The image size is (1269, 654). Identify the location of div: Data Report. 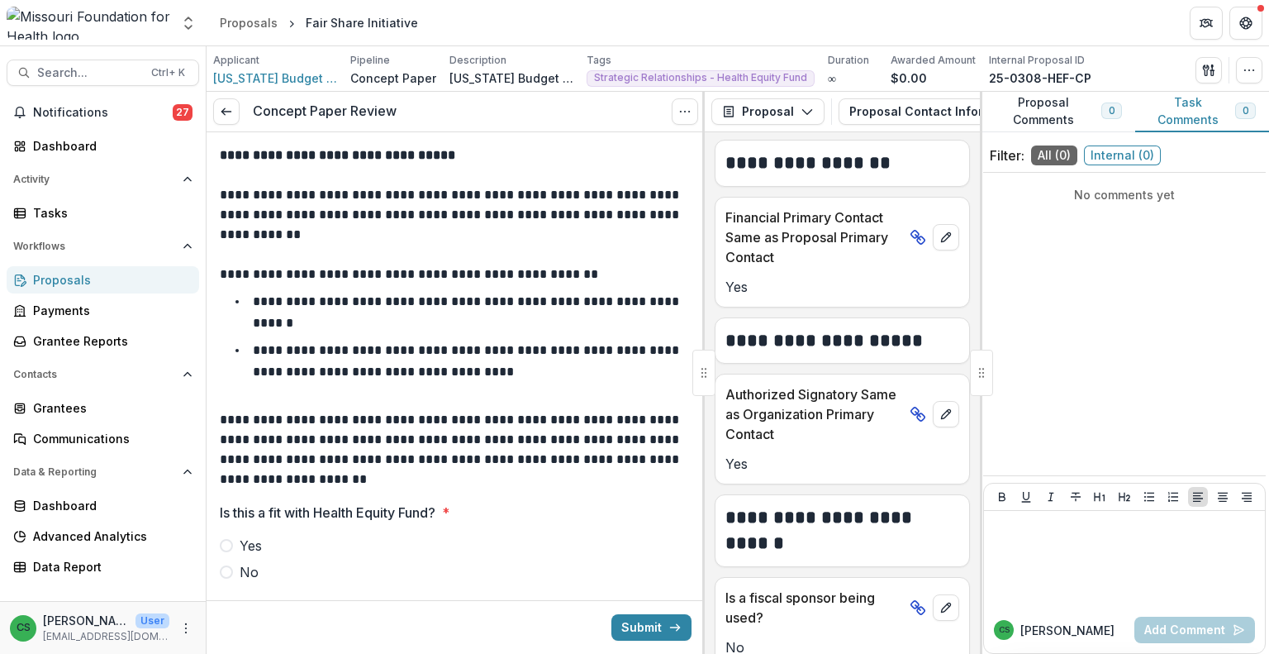
(109, 566).